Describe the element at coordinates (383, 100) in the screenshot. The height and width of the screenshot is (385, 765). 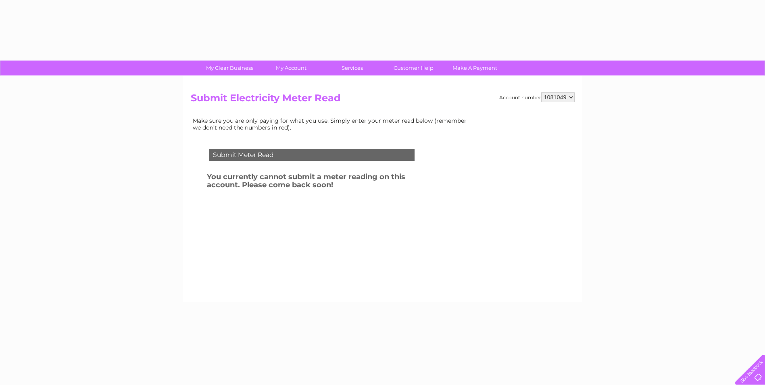
I see `h2: Submit Electricity Meter Read` at that location.